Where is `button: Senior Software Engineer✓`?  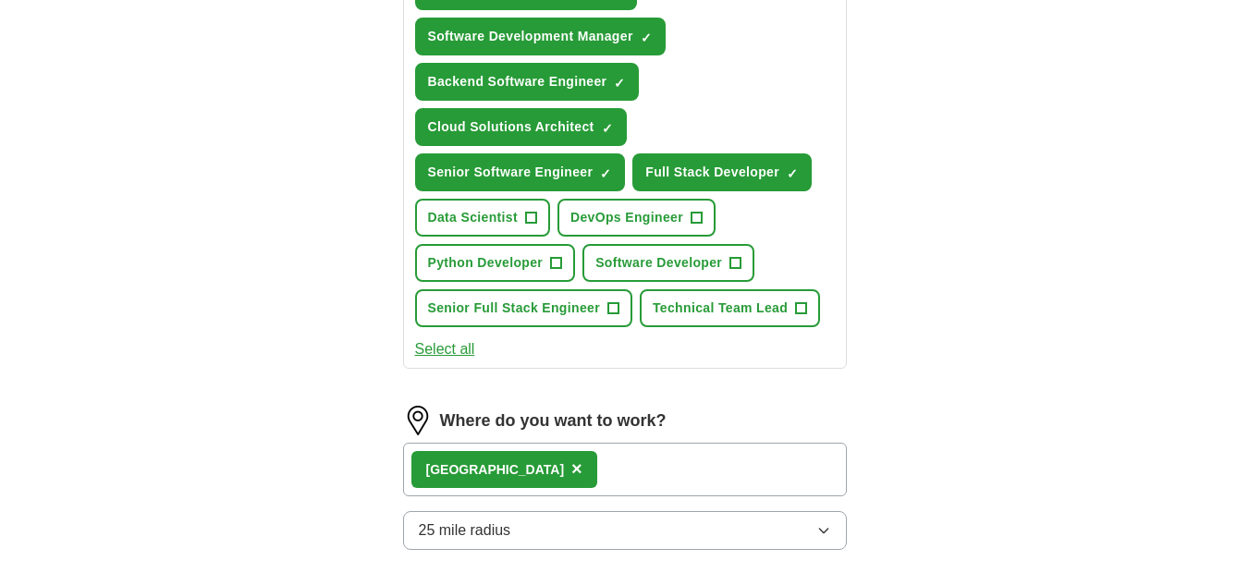 button: Senior Software Engineer✓ is located at coordinates (521, 172).